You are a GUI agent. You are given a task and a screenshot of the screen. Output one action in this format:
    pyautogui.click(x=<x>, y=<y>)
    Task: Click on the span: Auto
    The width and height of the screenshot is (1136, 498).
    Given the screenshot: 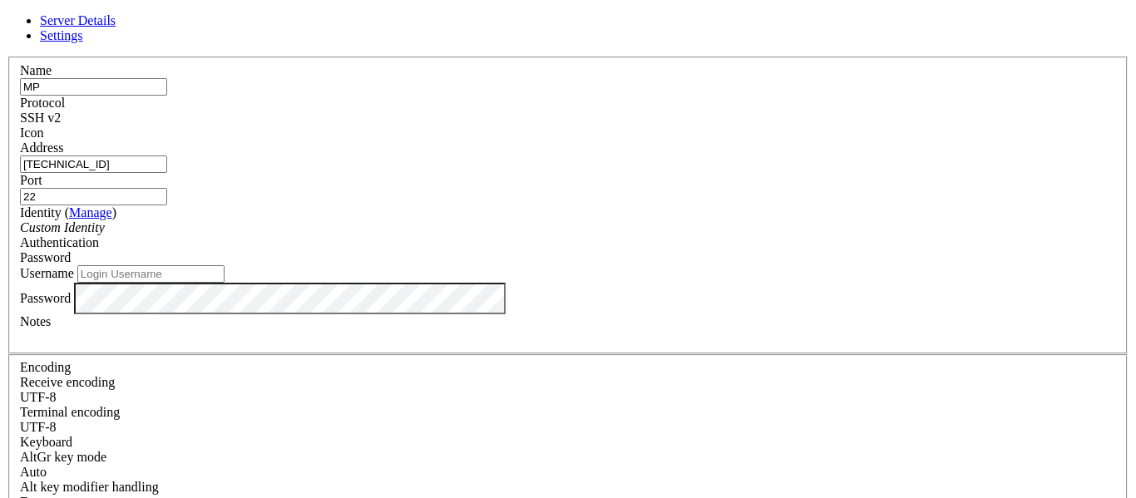 What is the action you would take?
    pyautogui.click(x=33, y=471)
    